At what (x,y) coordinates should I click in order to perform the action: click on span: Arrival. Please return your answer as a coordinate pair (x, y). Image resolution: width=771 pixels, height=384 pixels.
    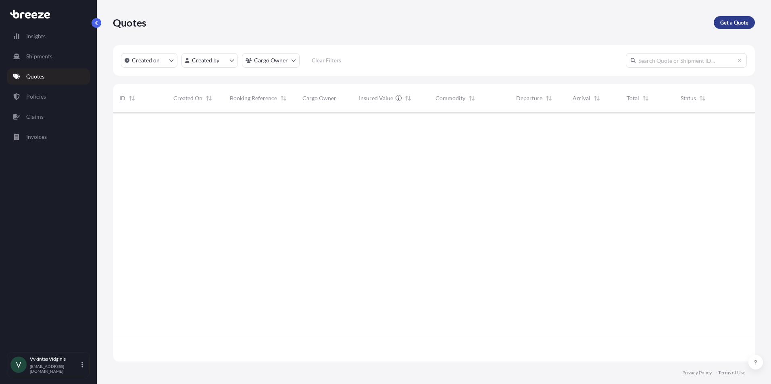
    Looking at the image, I should click on (581, 98).